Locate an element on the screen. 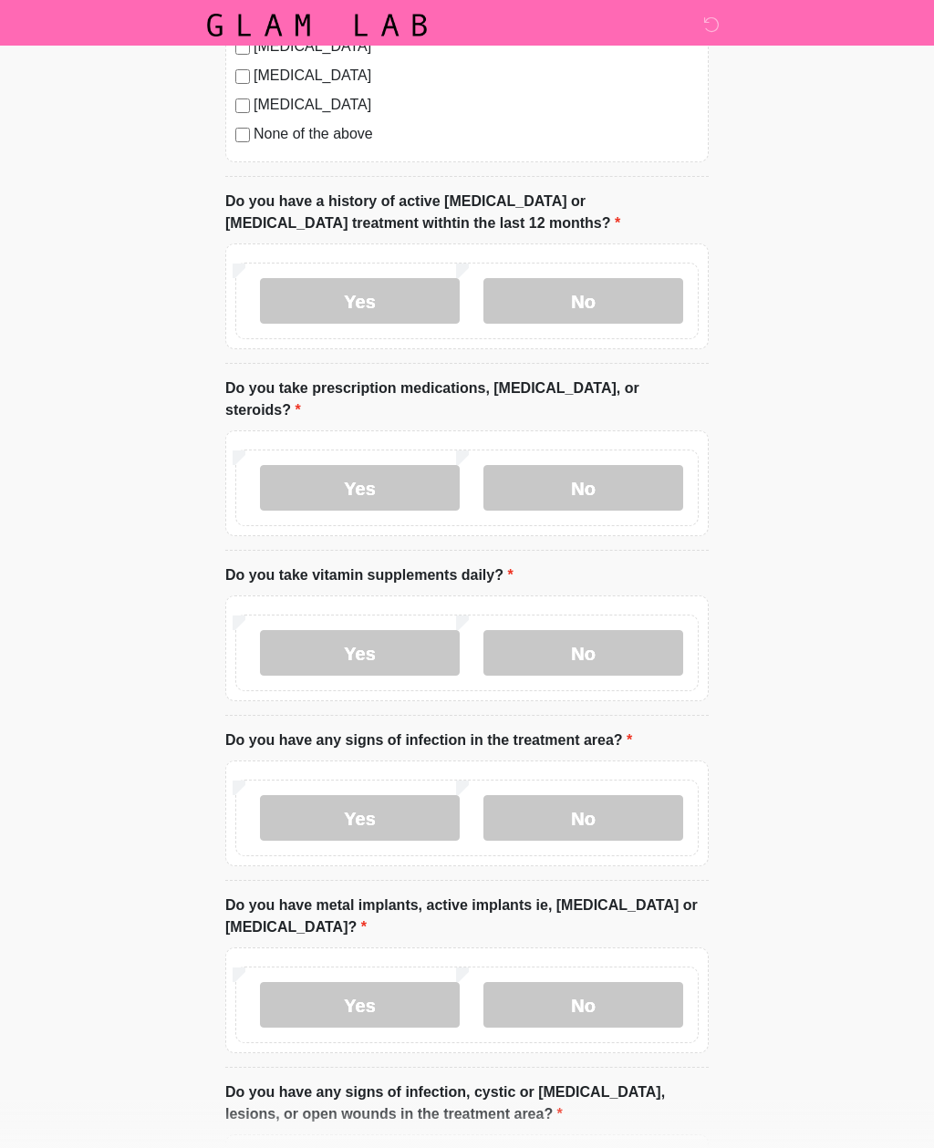 This screenshot has height=1148, width=934. input: None of the above is located at coordinates (243, 135).